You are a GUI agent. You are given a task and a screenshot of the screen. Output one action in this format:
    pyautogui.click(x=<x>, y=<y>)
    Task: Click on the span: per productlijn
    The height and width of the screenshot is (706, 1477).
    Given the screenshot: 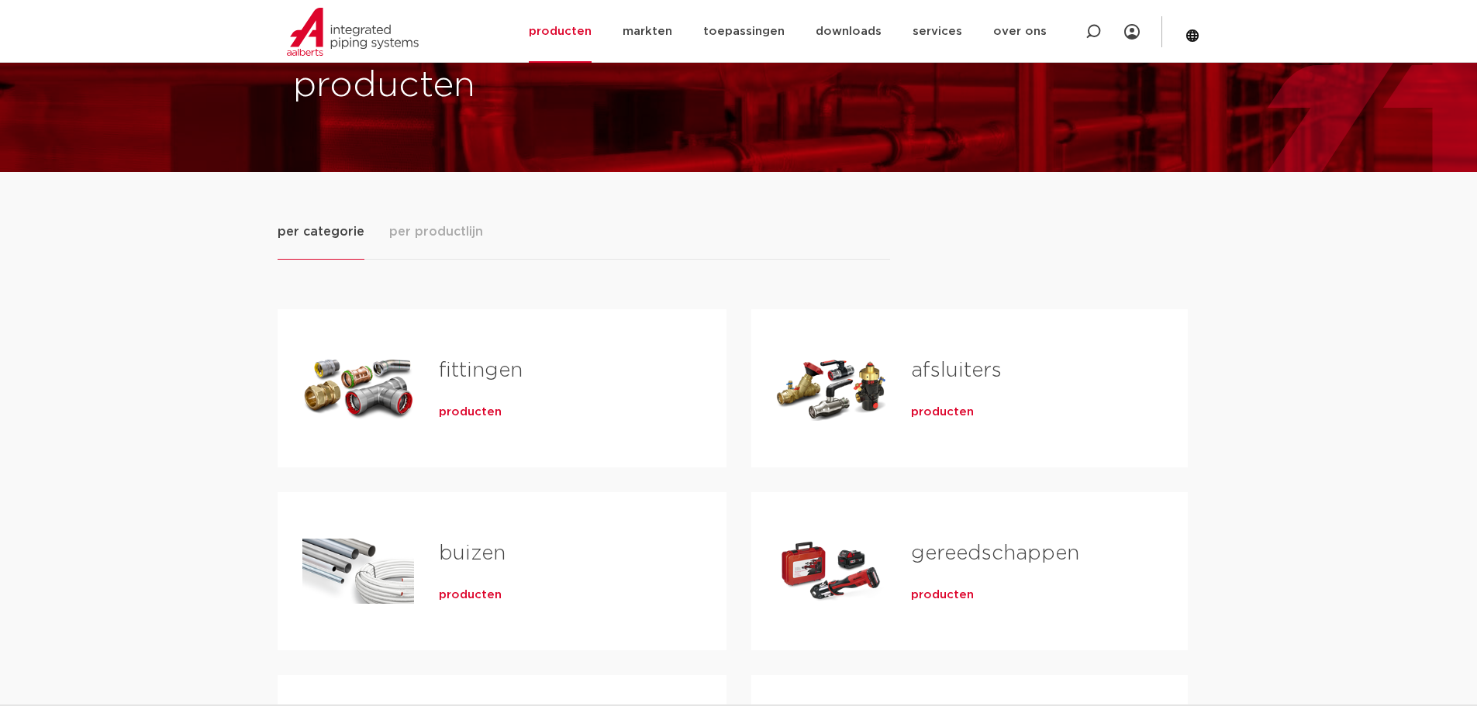 What is the action you would take?
    pyautogui.click(x=436, y=232)
    